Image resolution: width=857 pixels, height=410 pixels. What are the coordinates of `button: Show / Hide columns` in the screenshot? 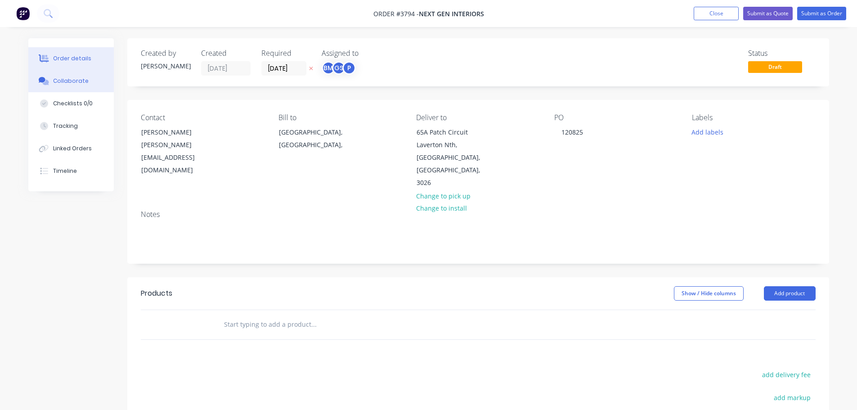 It's located at (708, 293).